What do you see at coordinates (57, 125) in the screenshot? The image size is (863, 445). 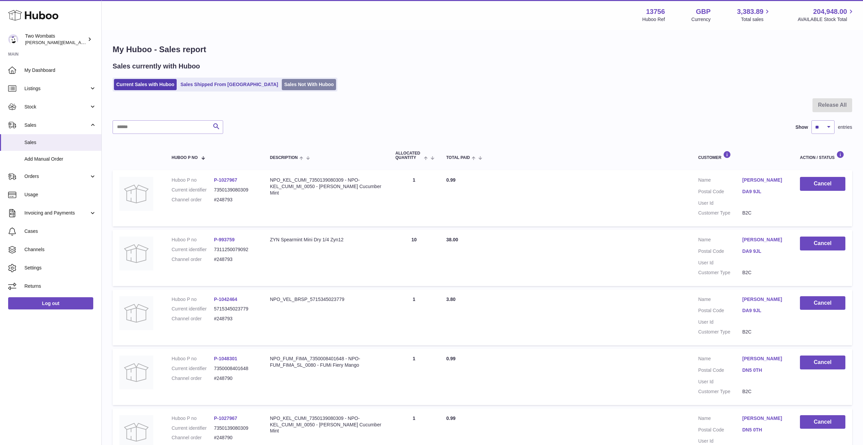 I see `span: Sales` at bounding box center [57, 125].